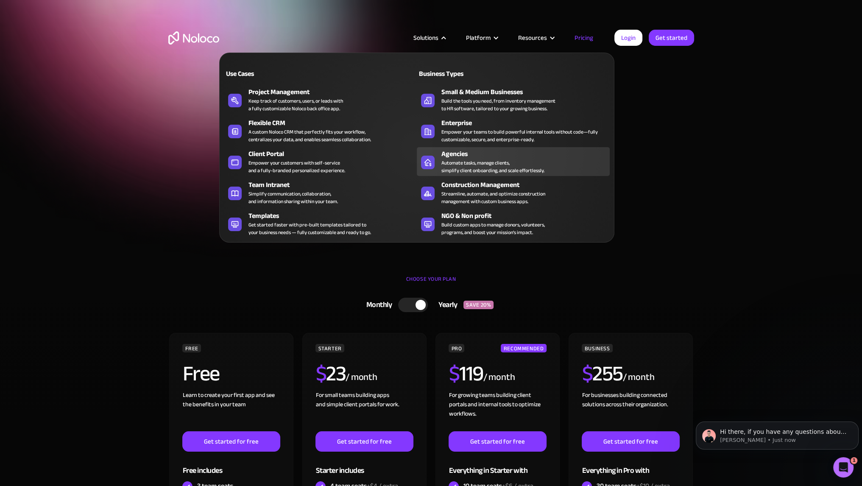 Image resolution: width=862 pixels, height=486 pixels. Describe the element at coordinates (334, 92) in the screenshot. I see `div: Project Management` at that location.